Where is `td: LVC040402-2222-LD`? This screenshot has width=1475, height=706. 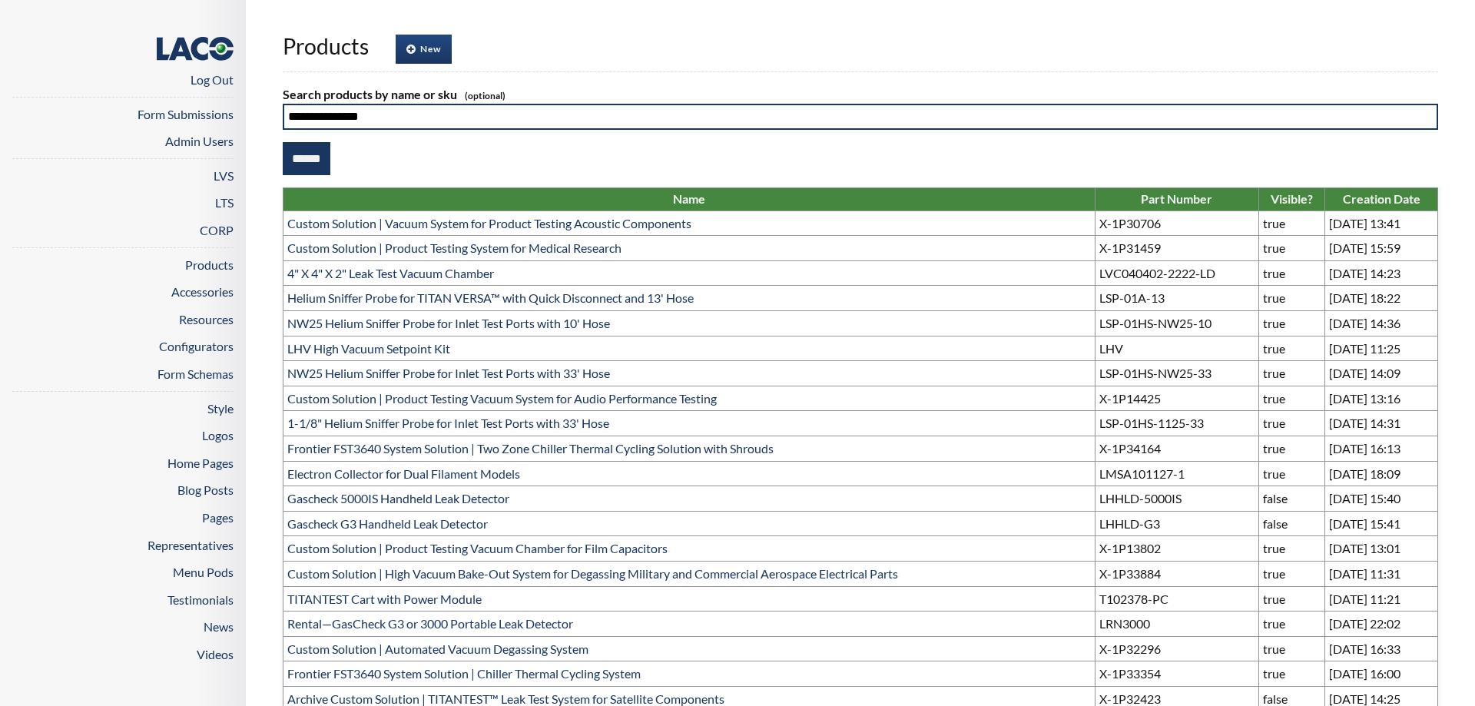 td: LVC040402-2222-LD is located at coordinates (1177, 273).